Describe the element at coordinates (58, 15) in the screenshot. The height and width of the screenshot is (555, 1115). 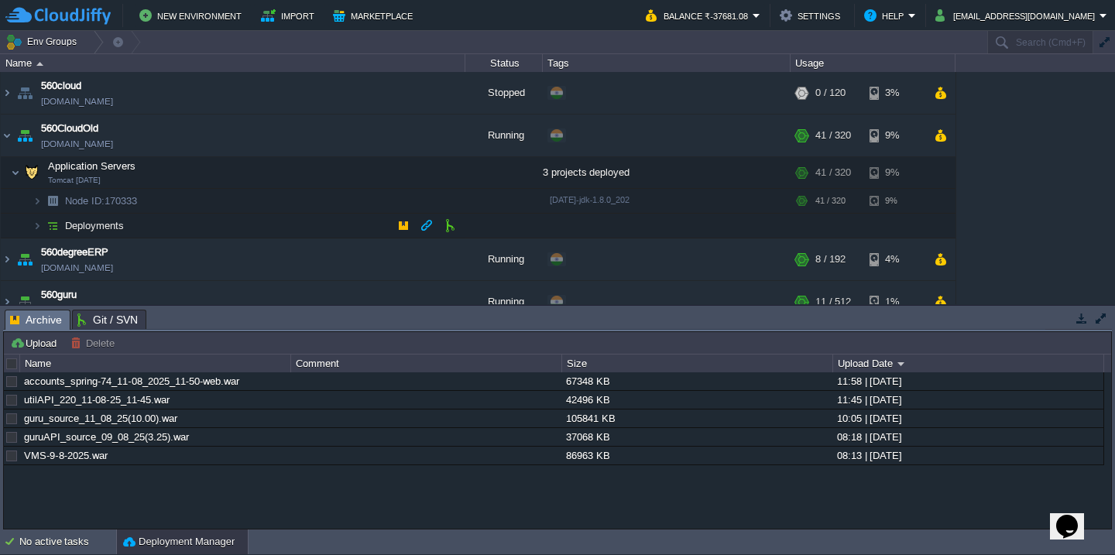
I see `img: CloudJiffy` at that location.